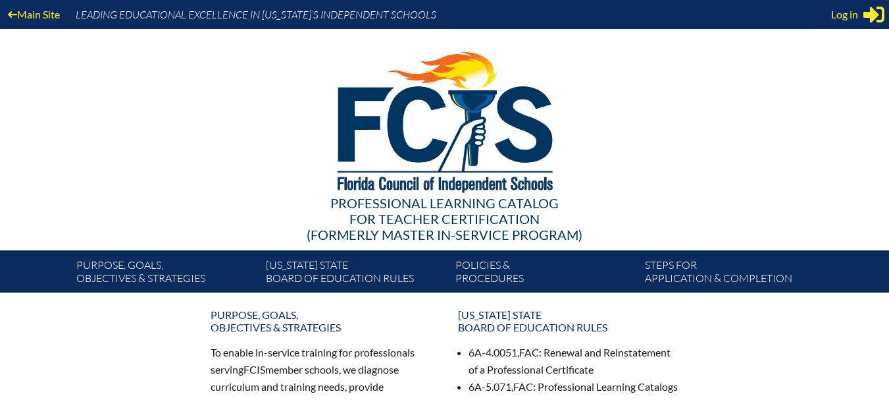 The height and width of the screenshot is (400, 889). I want to click on a: Policies &Procedures, so click(545, 274).